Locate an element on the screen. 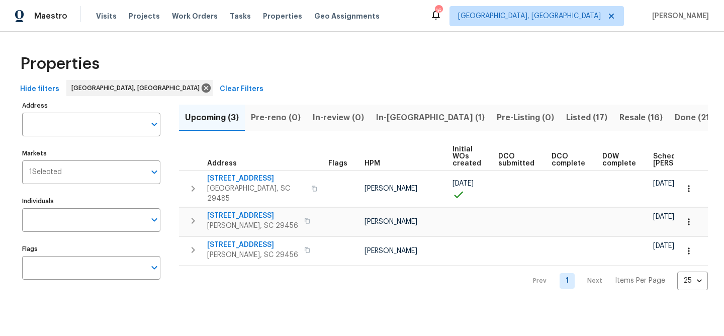  span: HPM is located at coordinates (372, 163).